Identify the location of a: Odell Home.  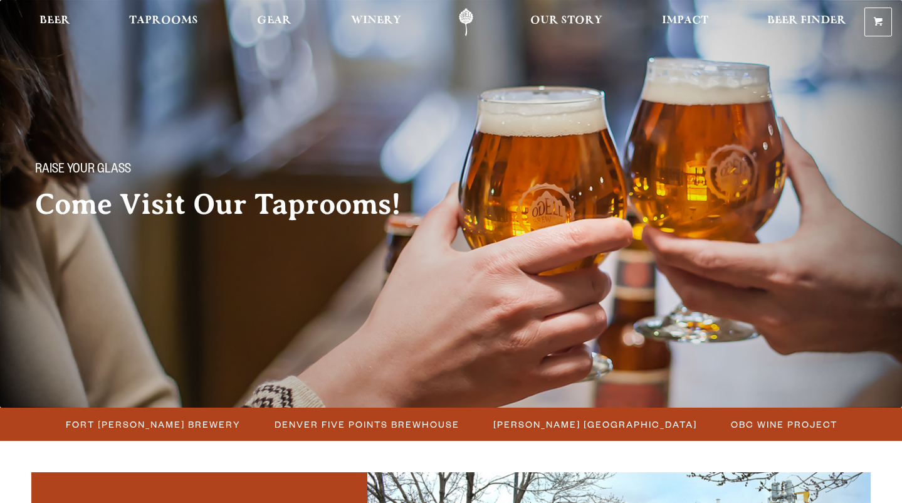
(466, 22).